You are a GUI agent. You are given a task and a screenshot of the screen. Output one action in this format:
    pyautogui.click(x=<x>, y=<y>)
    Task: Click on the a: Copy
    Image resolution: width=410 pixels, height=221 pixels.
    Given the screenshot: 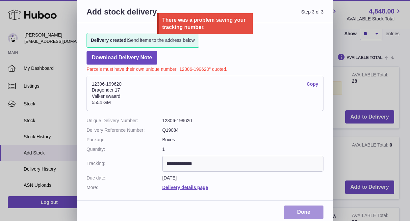 What is the action you would take?
    pyautogui.click(x=312, y=84)
    